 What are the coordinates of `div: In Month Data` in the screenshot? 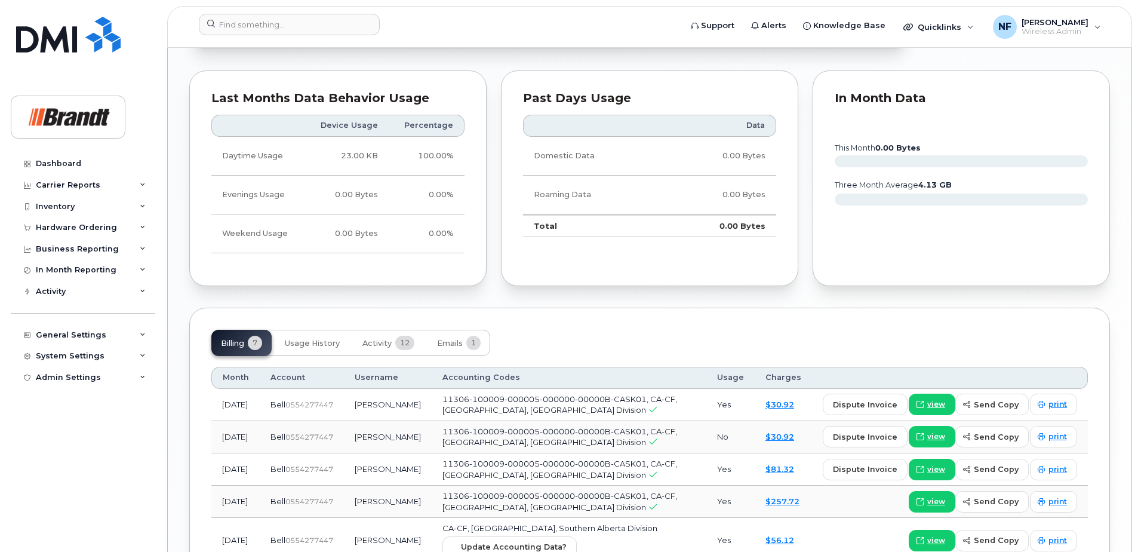 It's located at (962, 99).